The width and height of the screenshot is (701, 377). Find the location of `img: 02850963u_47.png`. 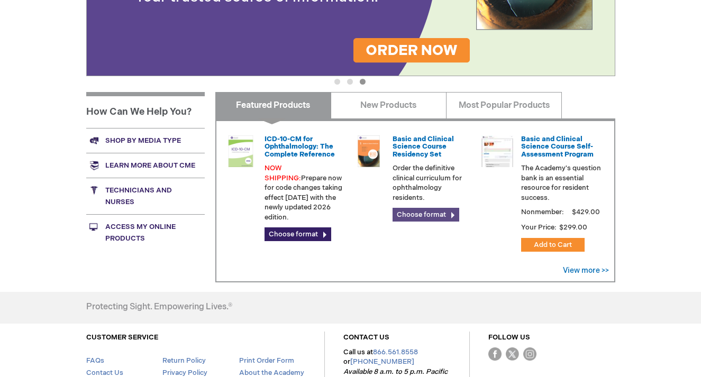

img: 02850963u_47.png is located at coordinates (369, 151).